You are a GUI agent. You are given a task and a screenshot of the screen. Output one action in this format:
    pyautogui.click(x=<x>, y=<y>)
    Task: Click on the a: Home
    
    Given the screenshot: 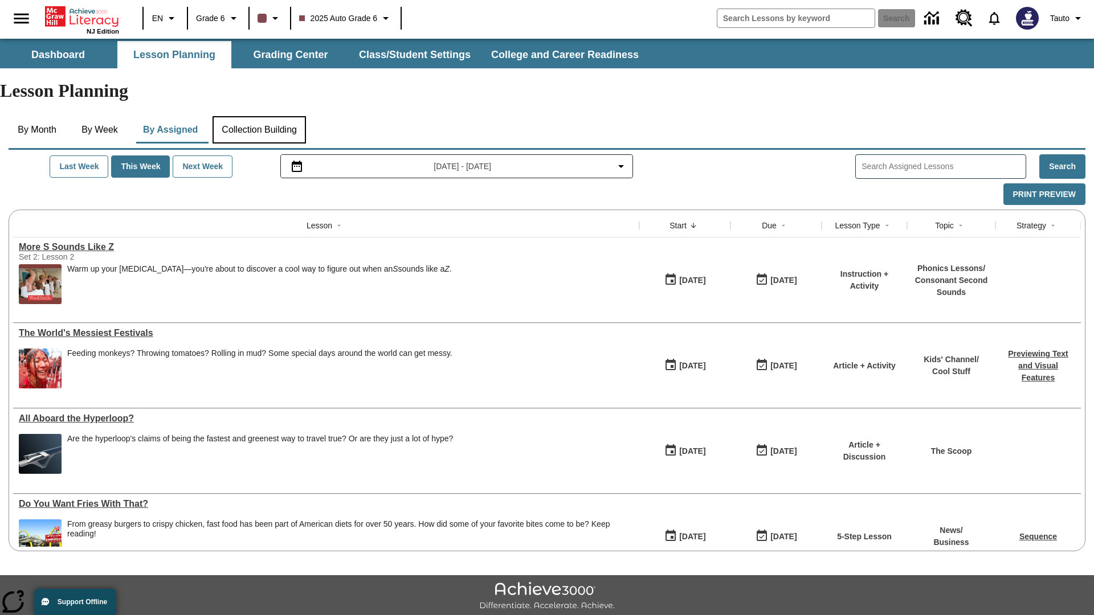 What is the action you would take?
    pyautogui.click(x=82, y=17)
    